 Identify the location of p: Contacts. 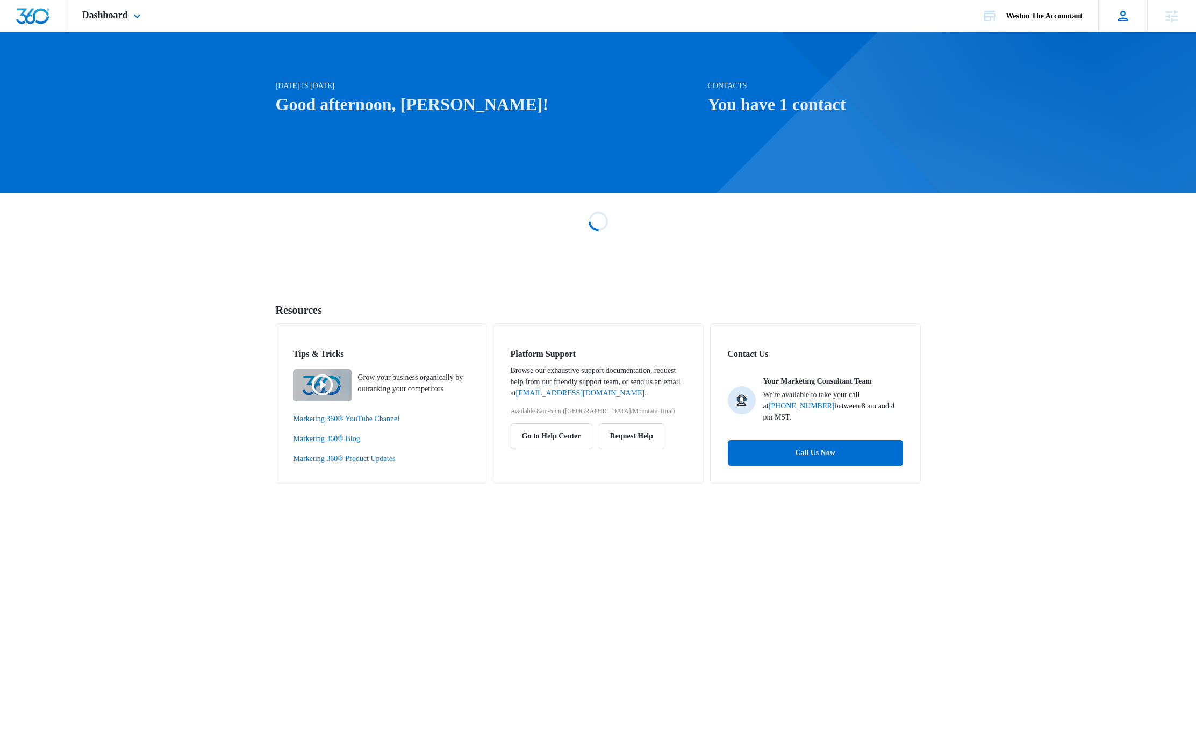
(814, 85).